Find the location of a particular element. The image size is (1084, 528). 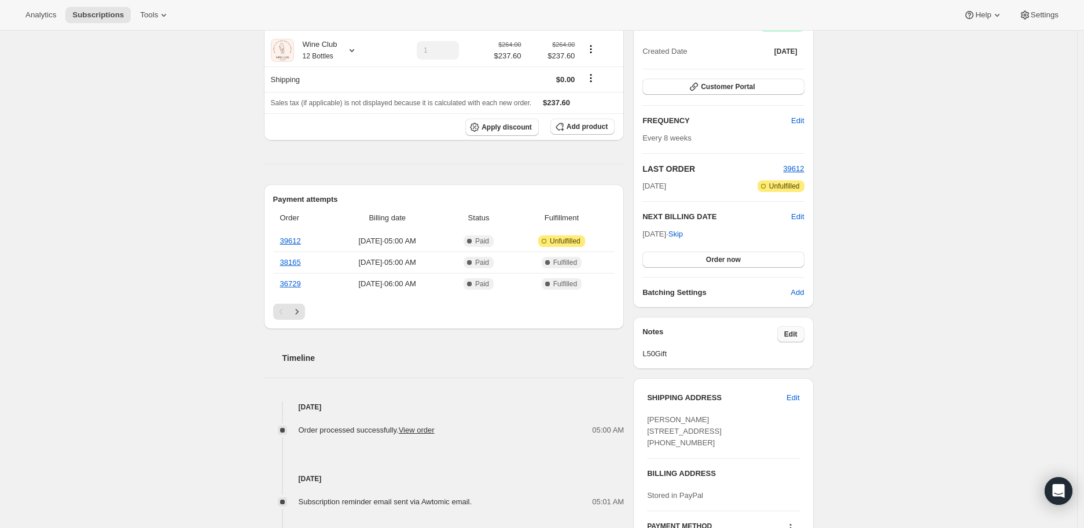

button: Product actions is located at coordinates (591, 49).